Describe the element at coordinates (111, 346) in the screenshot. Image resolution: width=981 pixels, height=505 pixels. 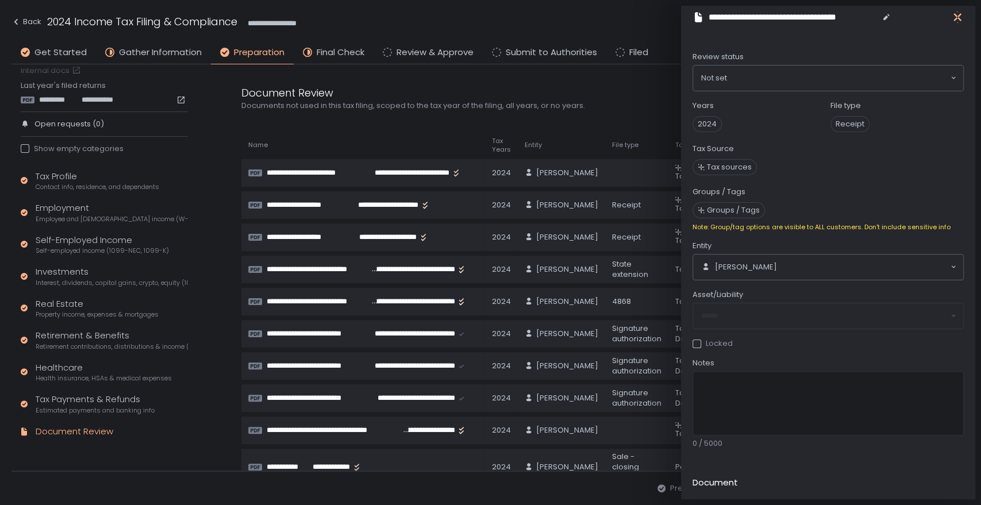
I see `span: Retirement contributions, distributions & income (1099-R, 5498)` at that location.